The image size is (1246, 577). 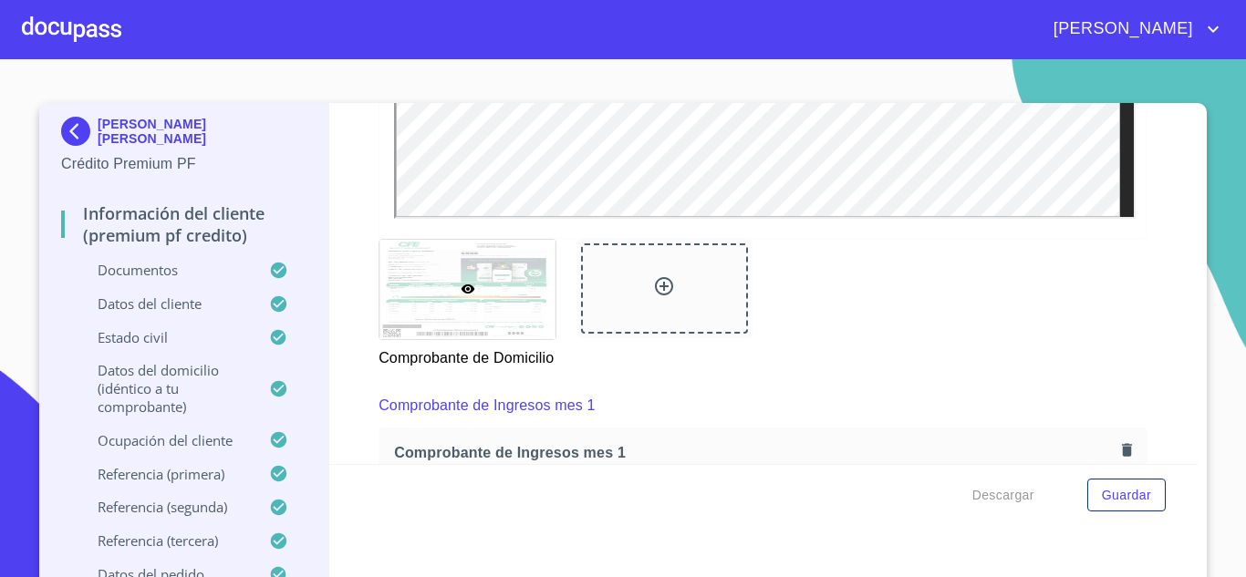 I want to click on p: Información del cliente (premium pf credito), so click(x=183, y=224).